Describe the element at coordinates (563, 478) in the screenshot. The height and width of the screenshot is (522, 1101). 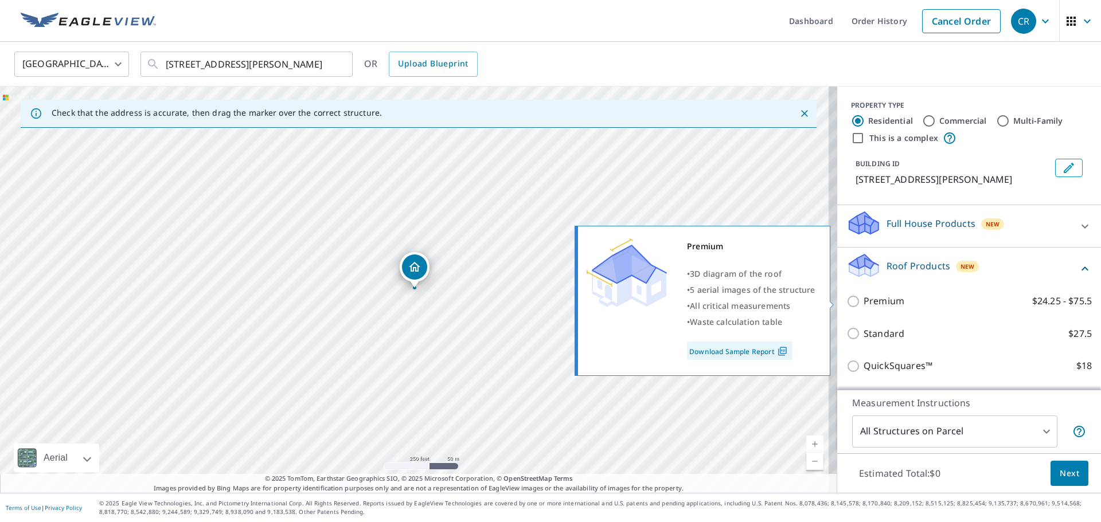
I see `a: Terms` at that location.